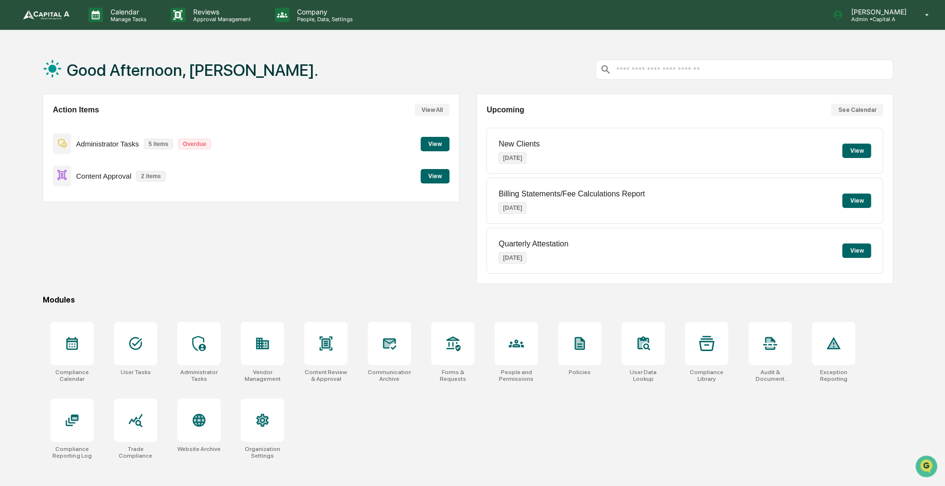 This screenshot has width=945, height=486. What do you see at coordinates (262, 376) in the screenshot?
I see `div: Vendor Management` at bounding box center [262, 376].